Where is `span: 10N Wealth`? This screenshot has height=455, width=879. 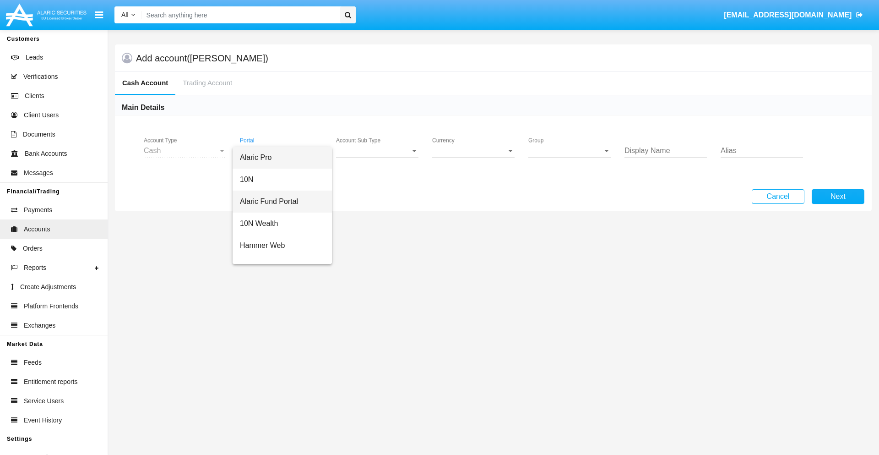 span: 10N Wealth is located at coordinates (282, 223).